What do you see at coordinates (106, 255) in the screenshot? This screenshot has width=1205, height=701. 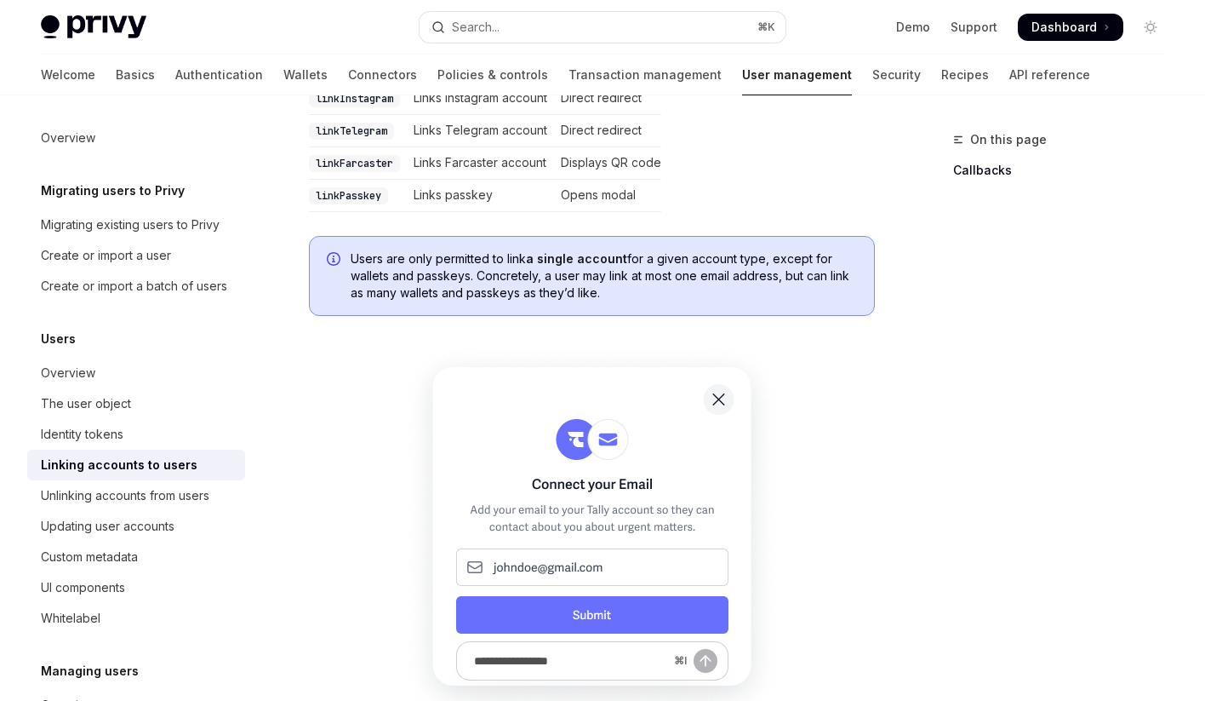 I see `div: Create or import a user` at bounding box center [106, 255].